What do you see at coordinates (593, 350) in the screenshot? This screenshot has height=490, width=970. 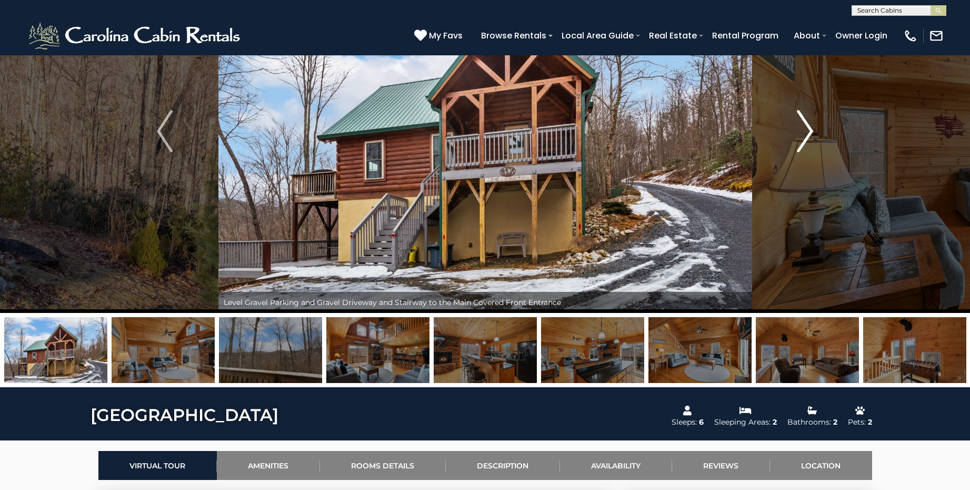 I see `img: 165843189` at bounding box center [593, 350].